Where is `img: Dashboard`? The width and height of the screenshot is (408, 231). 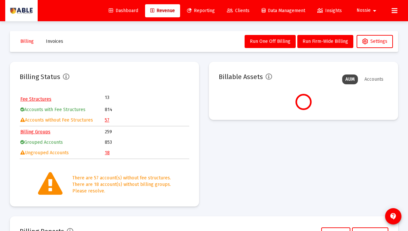 img: Dashboard is located at coordinates (21, 11).